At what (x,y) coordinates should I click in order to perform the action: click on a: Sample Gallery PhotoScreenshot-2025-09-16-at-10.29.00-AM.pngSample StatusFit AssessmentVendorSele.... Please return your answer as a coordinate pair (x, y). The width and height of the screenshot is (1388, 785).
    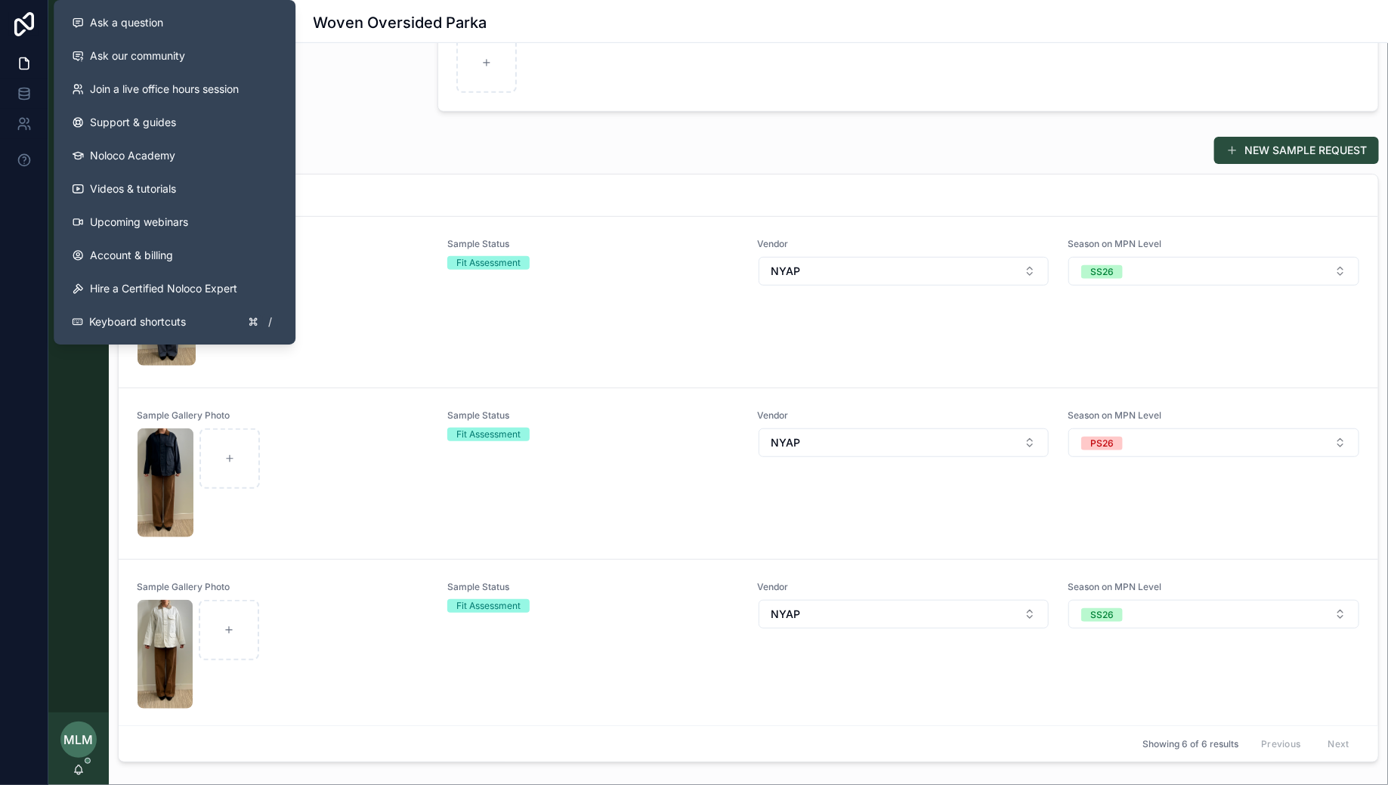
    Looking at the image, I should click on (748, 474).